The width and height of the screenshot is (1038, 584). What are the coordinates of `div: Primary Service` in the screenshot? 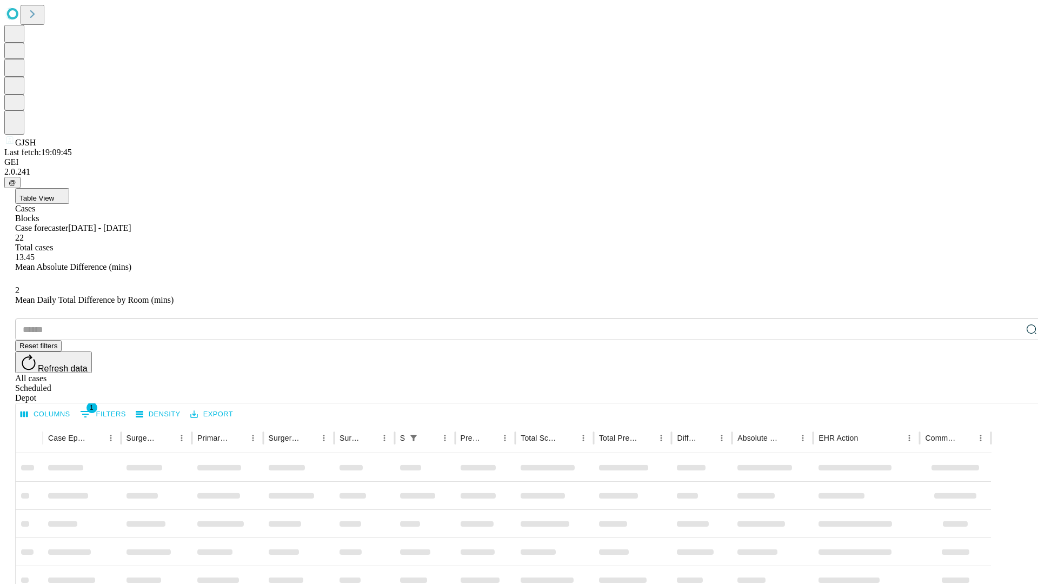 It's located at (213, 438).